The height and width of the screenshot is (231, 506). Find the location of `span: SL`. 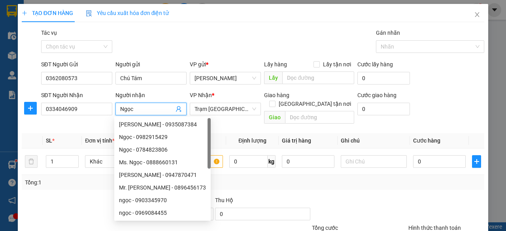

span: SL is located at coordinates (49, 141).